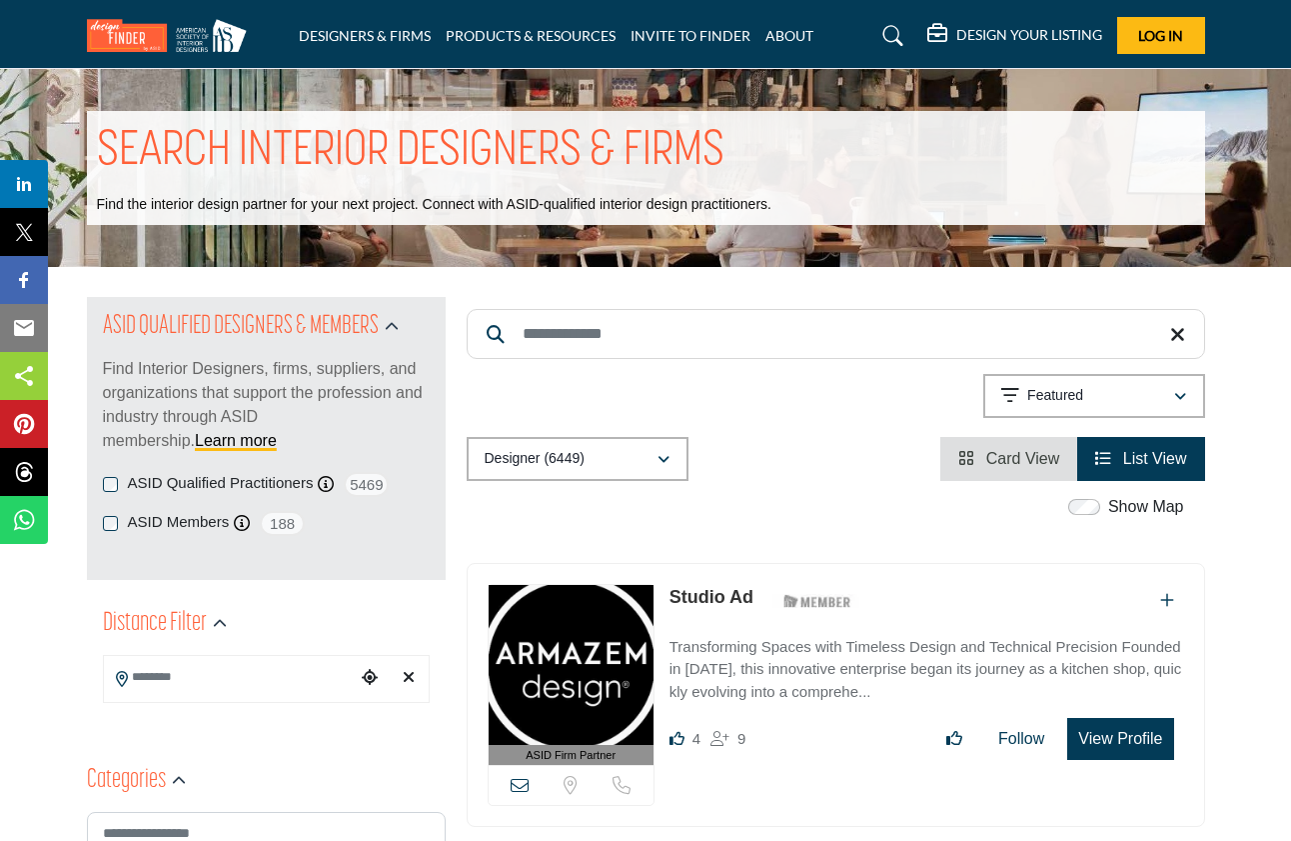  What do you see at coordinates (411, 152) in the screenshot?
I see `h1: SEARCH INTERIOR DESIGNERS & FIRMS` at bounding box center [411, 152].